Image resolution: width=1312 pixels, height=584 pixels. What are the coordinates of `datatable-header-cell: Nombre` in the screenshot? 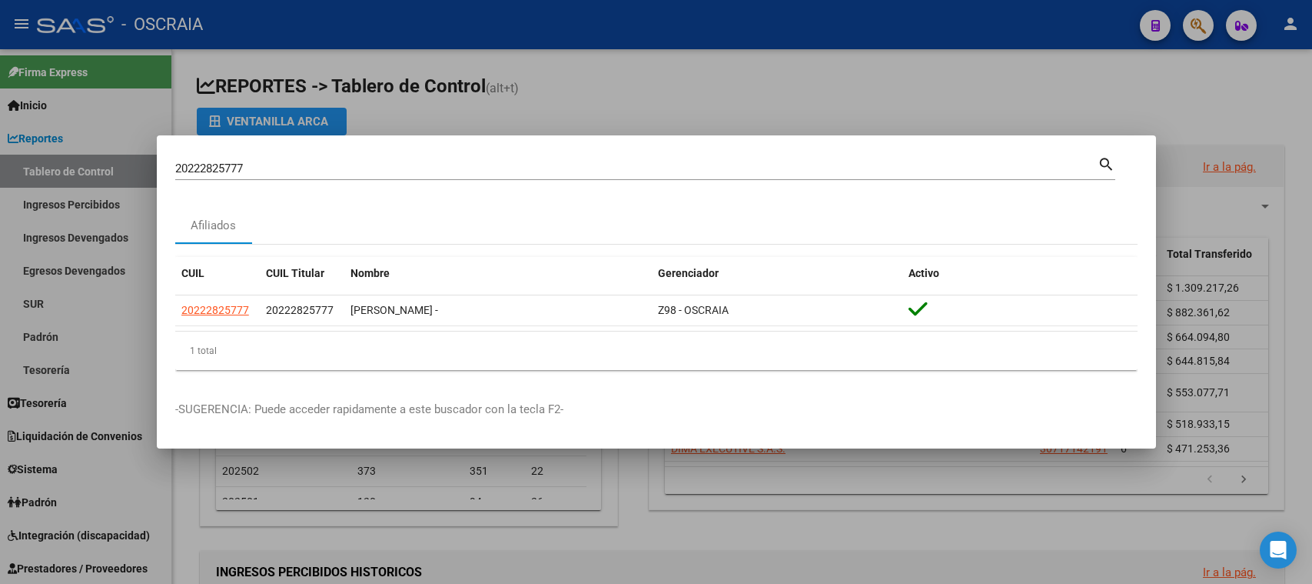 It's located at (498, 273).